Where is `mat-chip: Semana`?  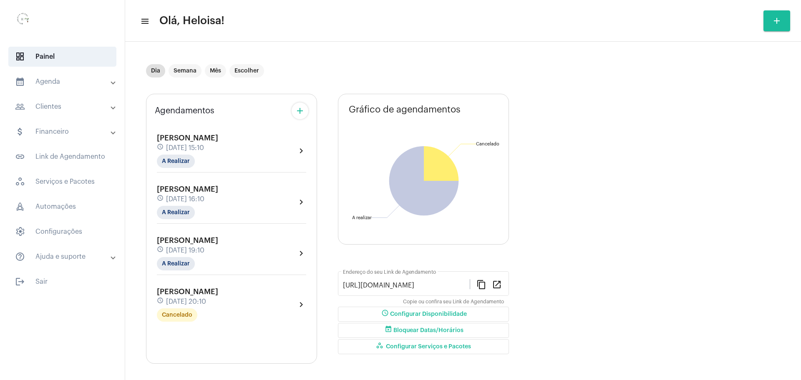 mat-chip: Semana is located at coordinates (185, 71).